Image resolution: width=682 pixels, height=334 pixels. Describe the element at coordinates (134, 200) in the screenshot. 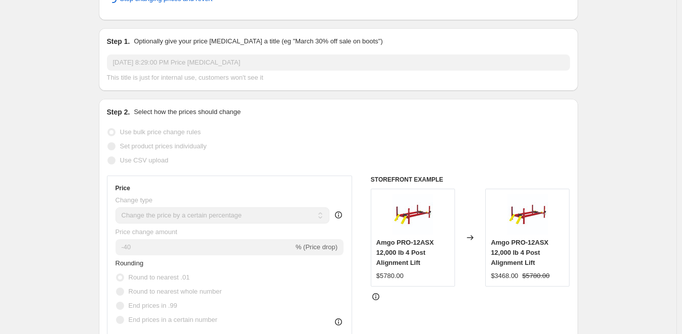

I see `span: Change type` at that location.